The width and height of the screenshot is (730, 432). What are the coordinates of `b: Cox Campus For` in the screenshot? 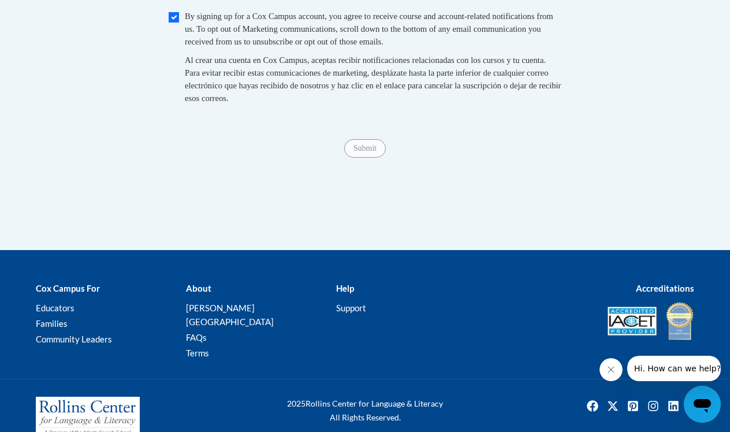 It's located at (68, 288).